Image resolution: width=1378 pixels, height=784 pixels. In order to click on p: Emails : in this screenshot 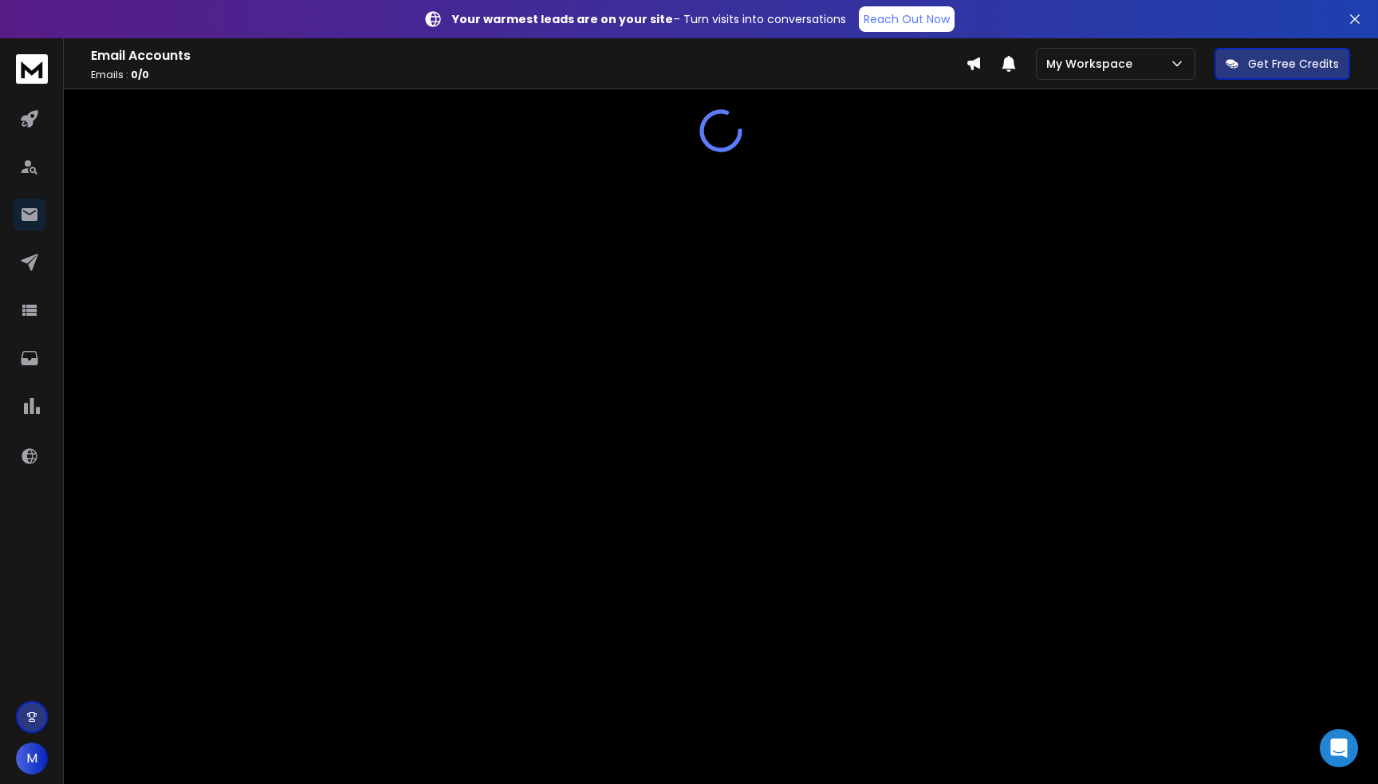, I will do `click(528, 75)`.